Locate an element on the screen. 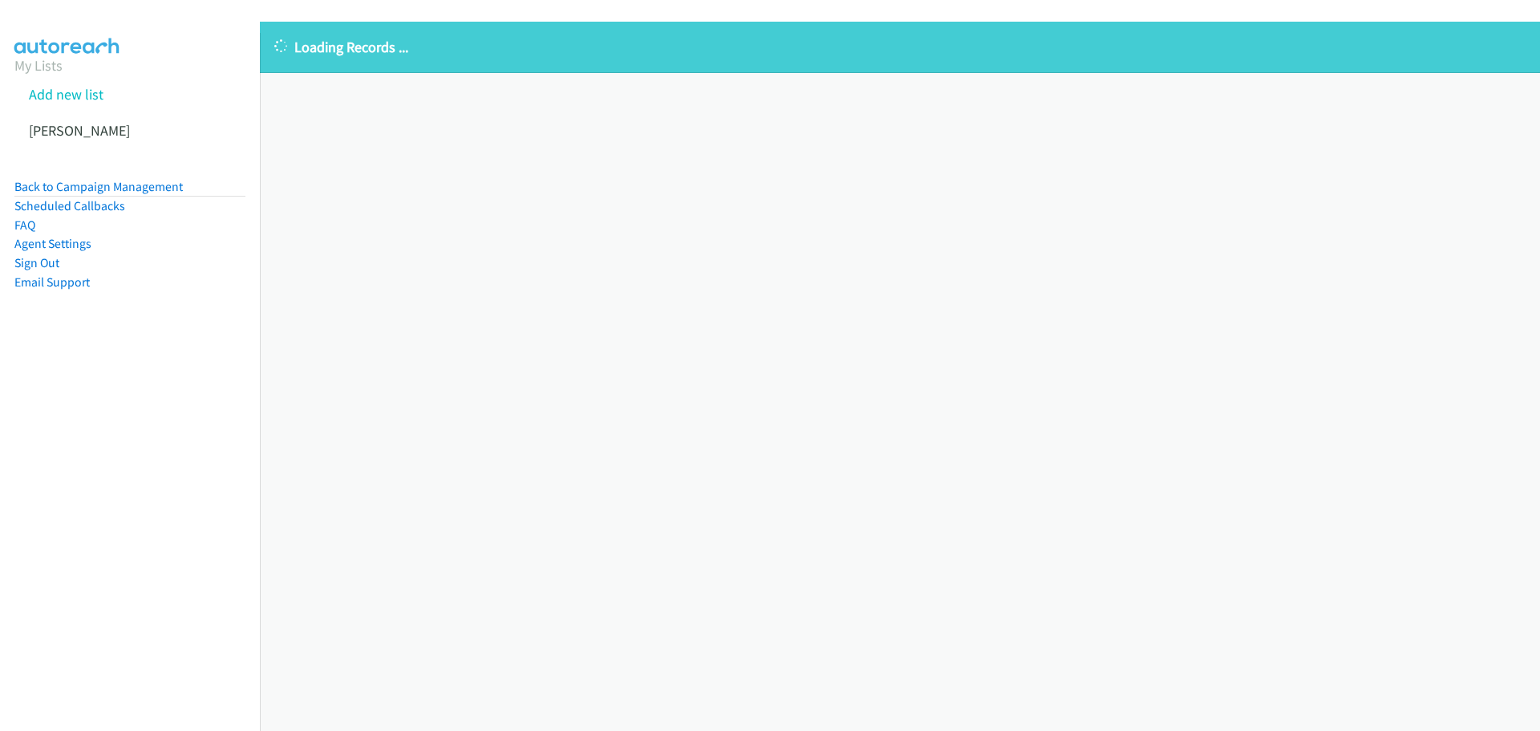 The image size is (1540, 731). a: Back to Campaign Management is located at coordinates (99, 186).